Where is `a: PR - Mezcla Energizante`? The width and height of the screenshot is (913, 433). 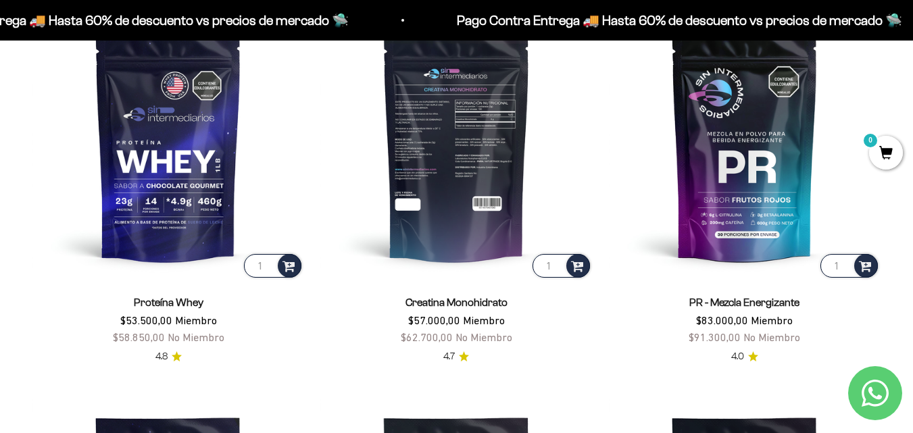
a: PR - Mezcla Energizante is located at coordinates (744, 302).